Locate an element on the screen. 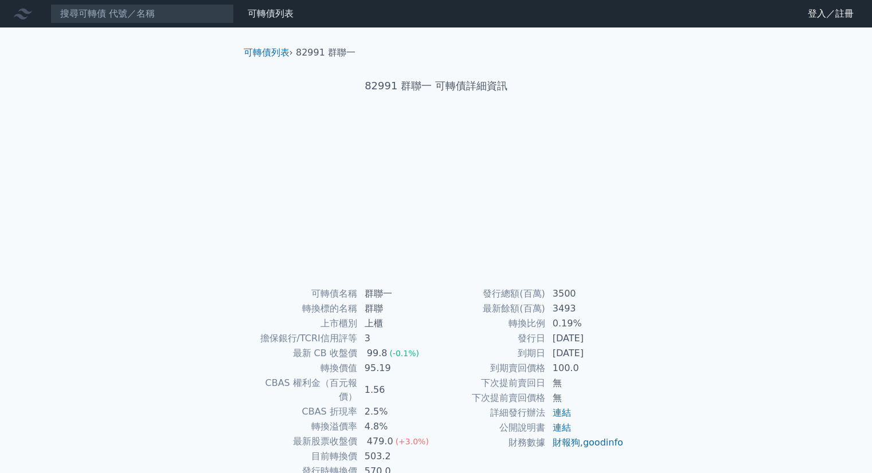 This screenshot has height=473, width=872. td: 下次提前賣回價格 is located at coordinates (491, 398).